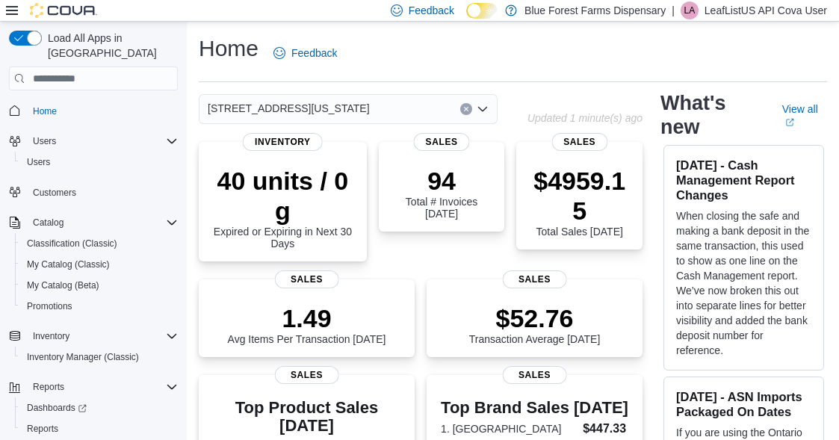  What do you see at coordinates (689, 10) in the screenshot?
I see `span: LA` at bounding box center [689, 10].